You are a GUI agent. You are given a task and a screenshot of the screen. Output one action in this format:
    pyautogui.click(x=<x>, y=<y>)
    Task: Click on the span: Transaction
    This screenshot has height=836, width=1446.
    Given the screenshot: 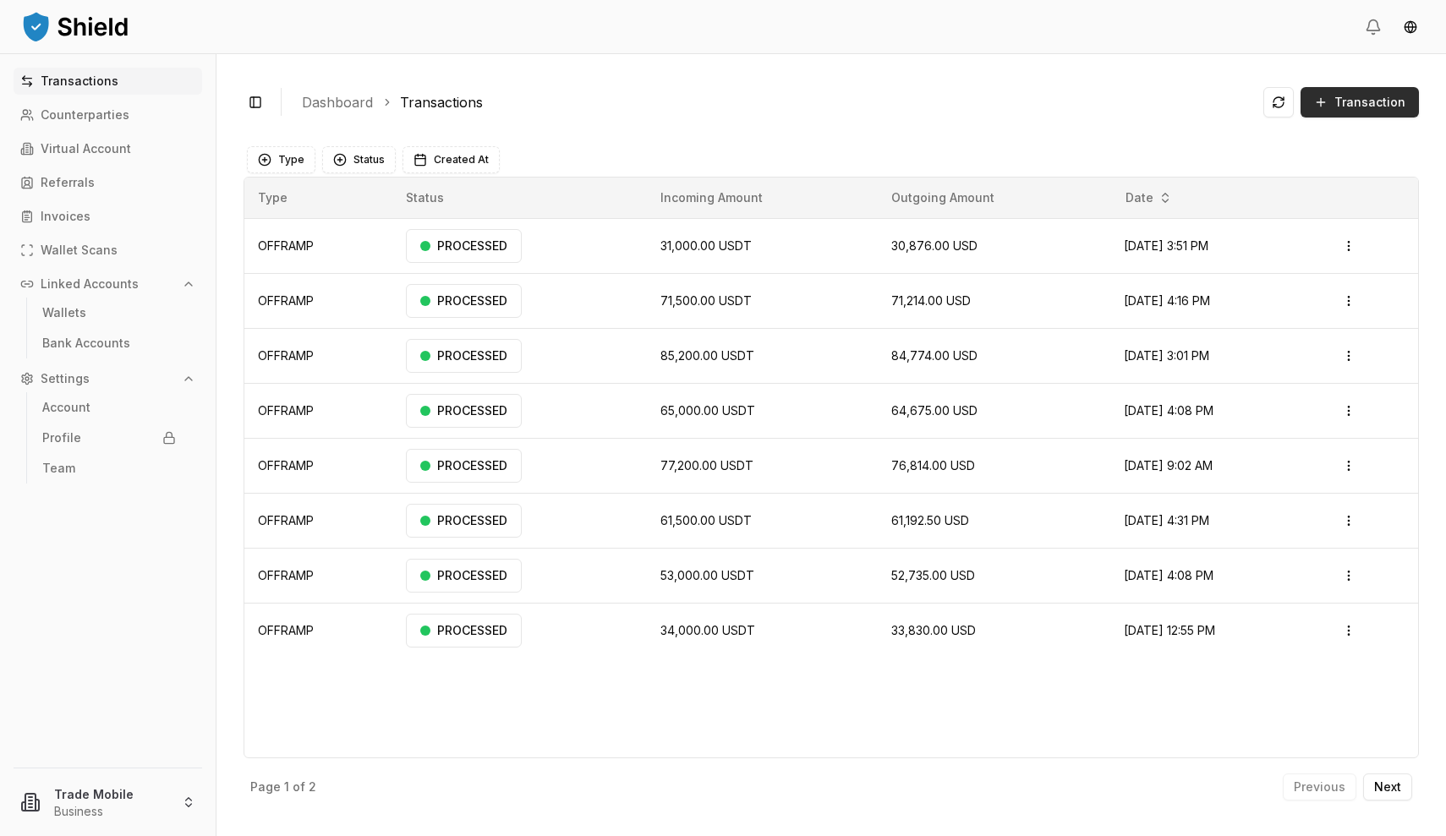 What is the action you would take?
    pyautogui.click(x=1370, y=102)
    